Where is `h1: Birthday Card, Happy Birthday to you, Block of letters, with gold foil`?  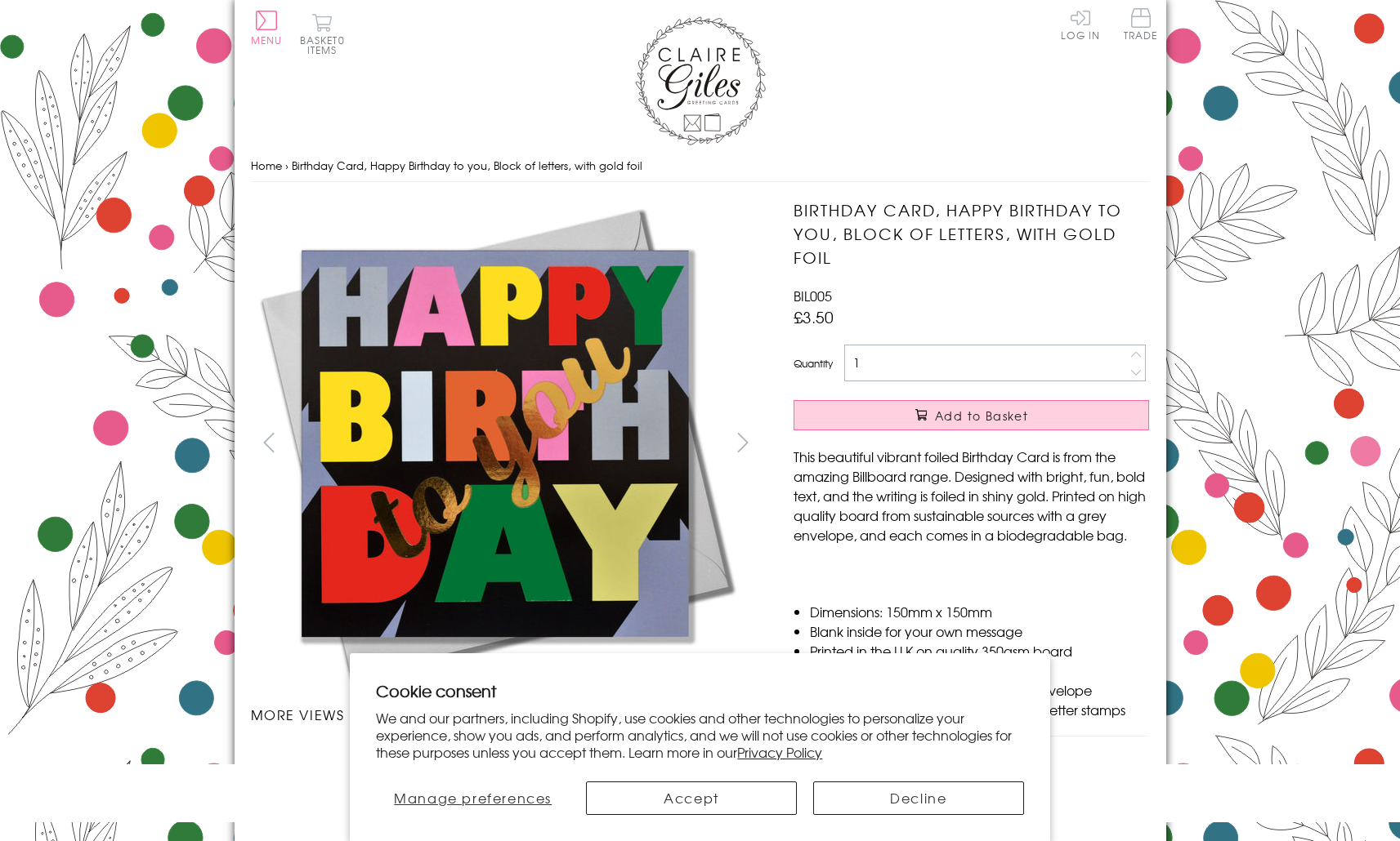 h1: Birthday Card, Happy Birthday to you, Block of letters, with gold foil is located at coordinates (971, 233).